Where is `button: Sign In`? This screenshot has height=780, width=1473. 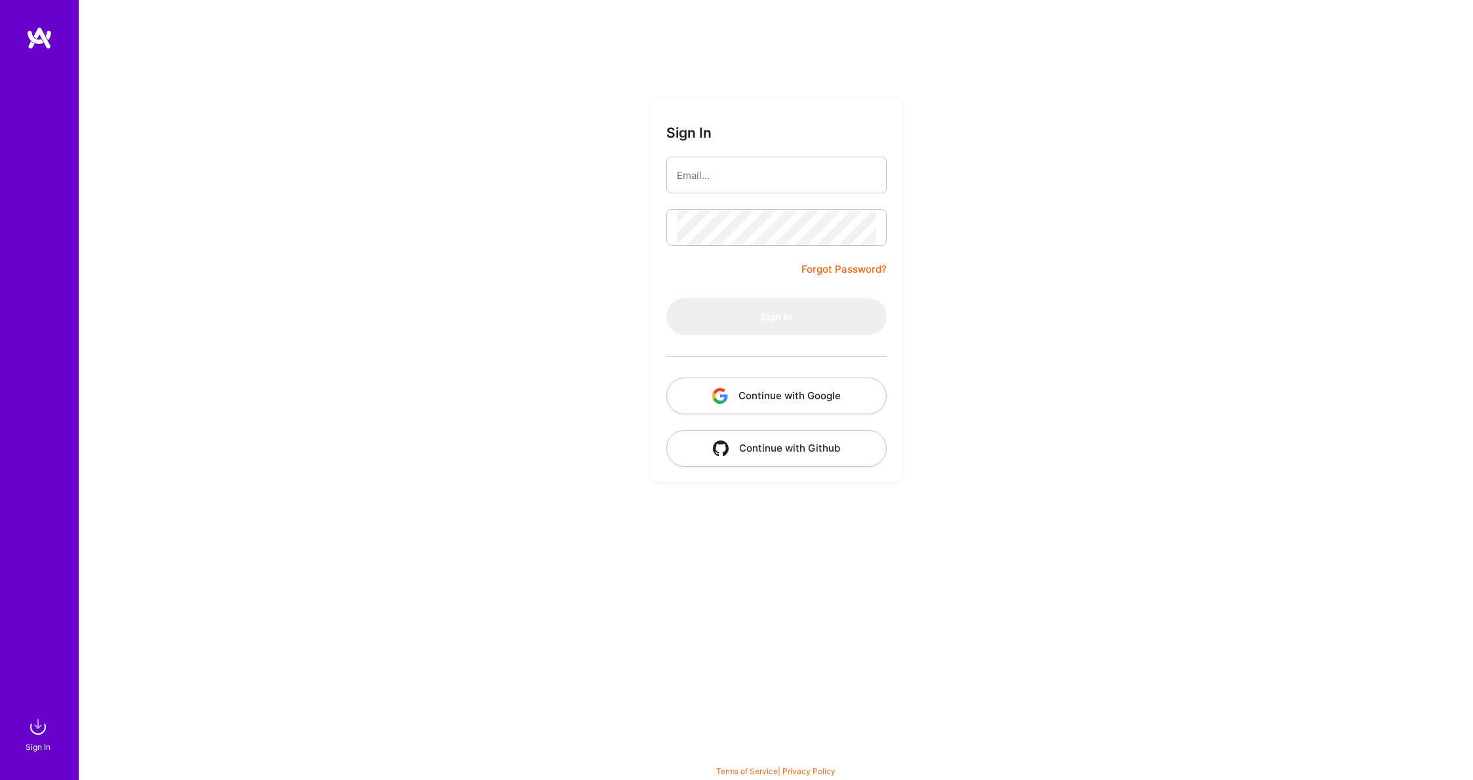 button: Sign In is located at coordinates (776, 317).